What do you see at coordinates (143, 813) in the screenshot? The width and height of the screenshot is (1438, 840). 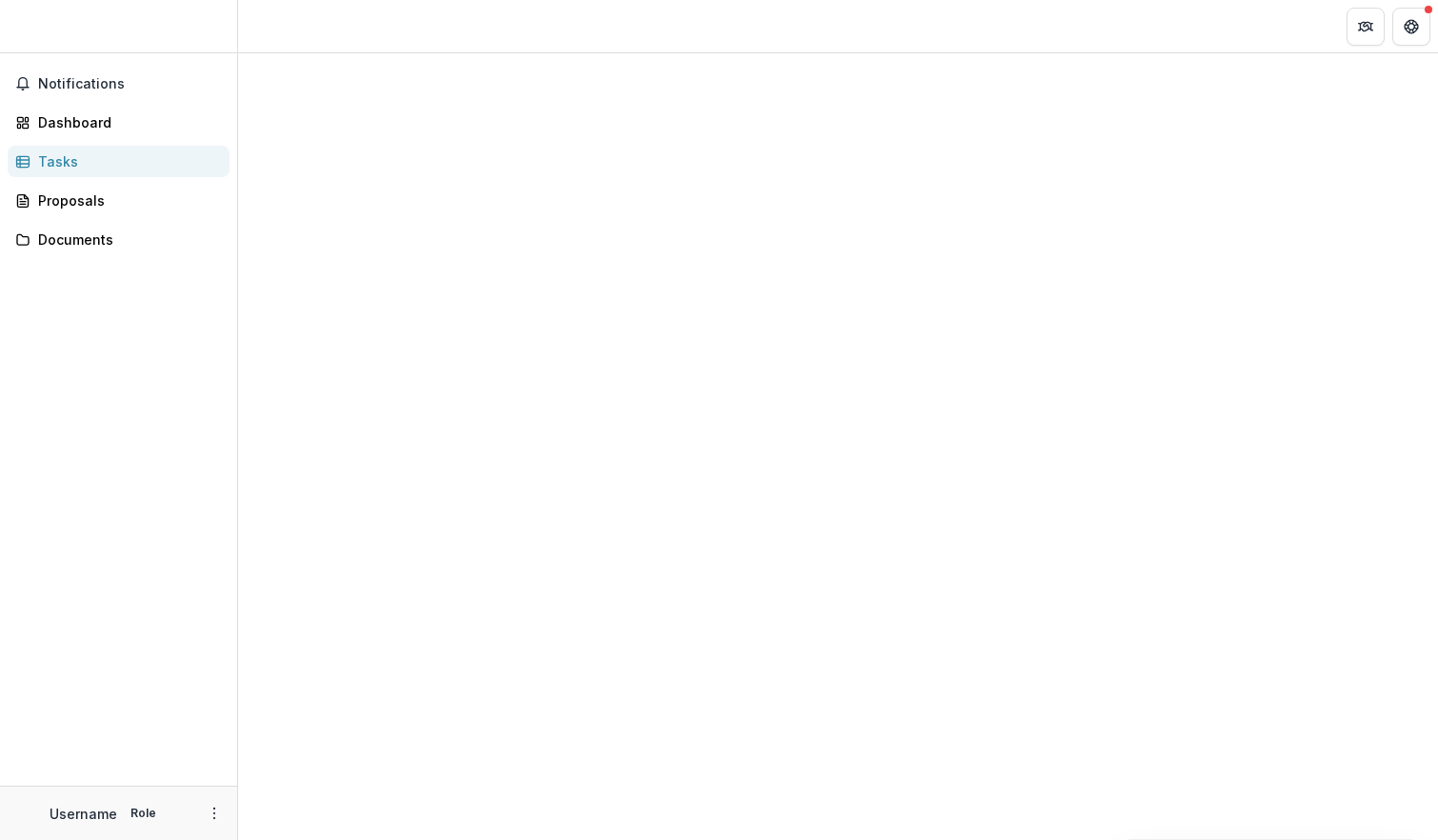 I see `p: Role` at bounding box center [143, 813].